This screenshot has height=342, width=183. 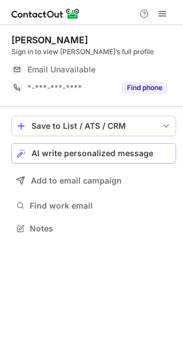 What do you see at coordinates (46, 14) in the screenshot?
I see `img: ContactOut v5.3.10` at bounding box center [46, 14].